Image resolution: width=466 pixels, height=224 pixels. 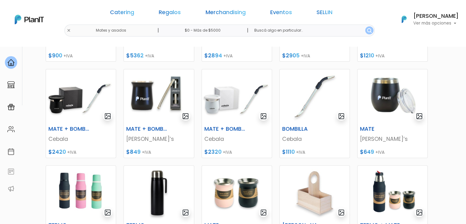 What do you see at coordinates (69, 30) in the screenshot?
I see `img: close-6986928ebcb1d6c9903e3b54e860dbc4d054630f23adef3a32610726dff6a82b.svg` at bounding box center [69, 30].